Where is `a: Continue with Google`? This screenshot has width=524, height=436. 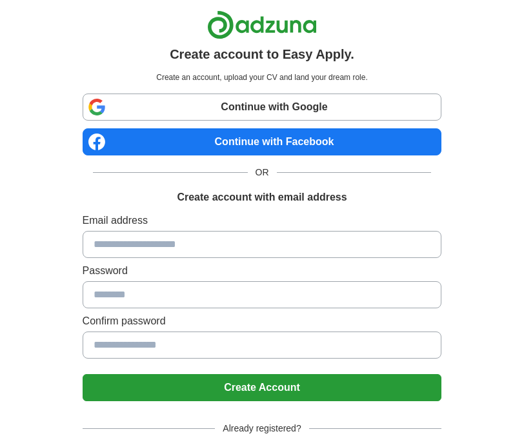
a: Continue with Google is located at coordinates (262, 107).